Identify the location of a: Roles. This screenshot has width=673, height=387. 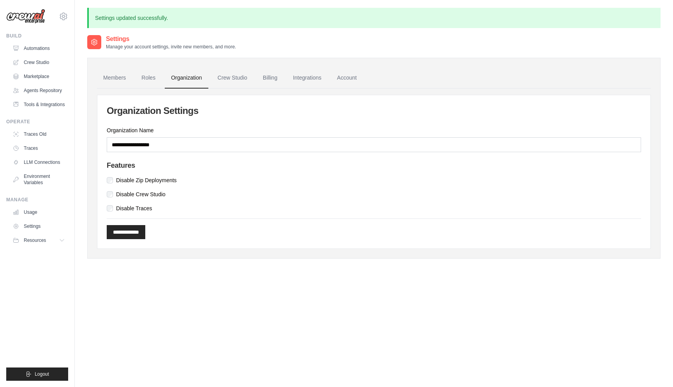
(148, 78).